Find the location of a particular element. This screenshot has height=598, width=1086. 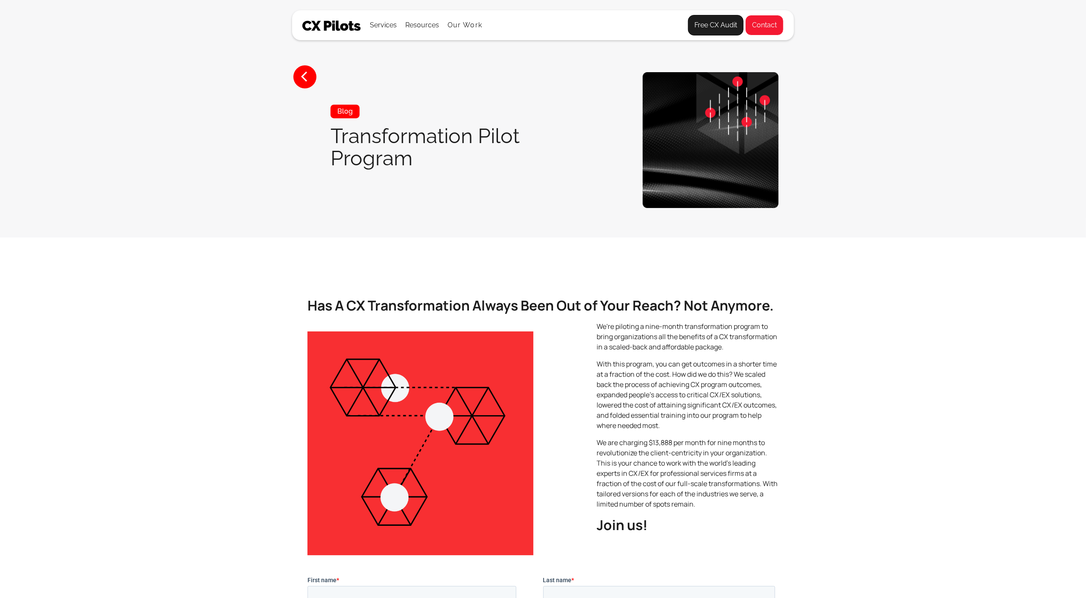

a: Contact is located at coordinates (765, 25).